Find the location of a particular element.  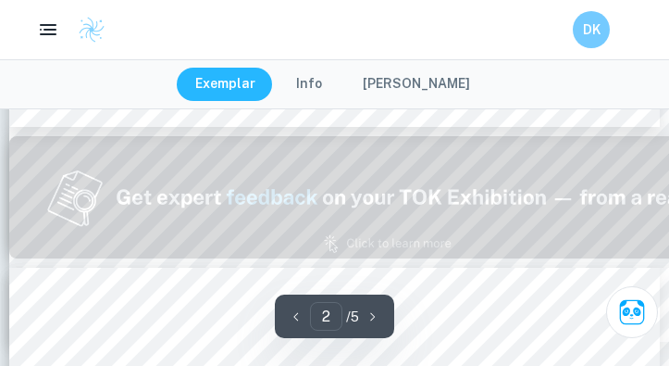

p: / 5 is located at coordinates (353, 317).